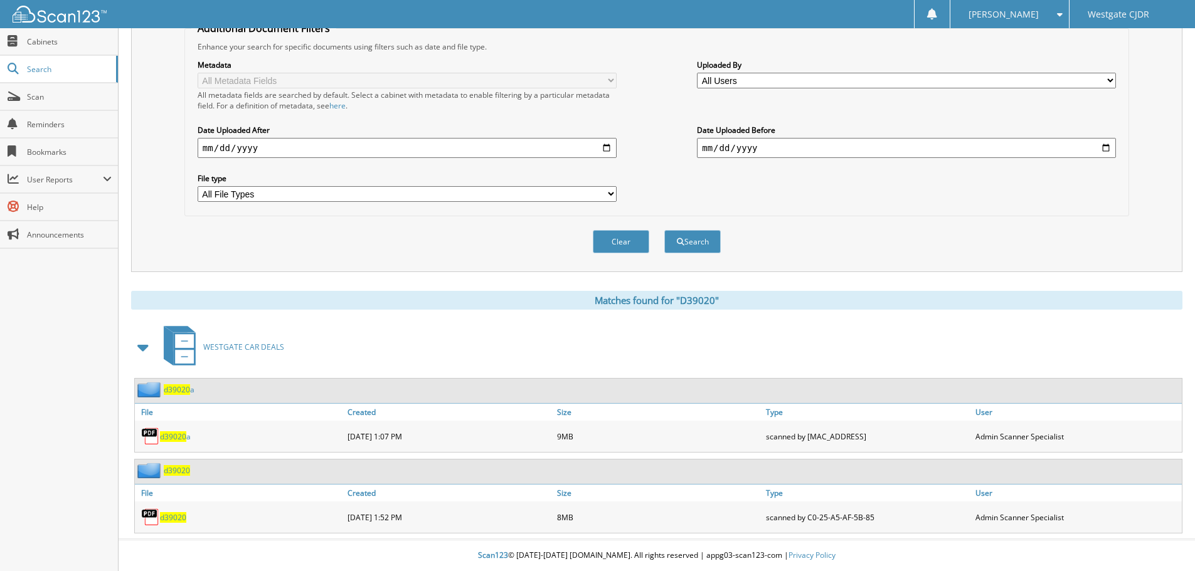 The width and height of the screenshot is (1195, 571). What do you see at coordinates (906, 65) in the screenshot?
I see `label: Uploaded By` at bounding box center [906, 65].